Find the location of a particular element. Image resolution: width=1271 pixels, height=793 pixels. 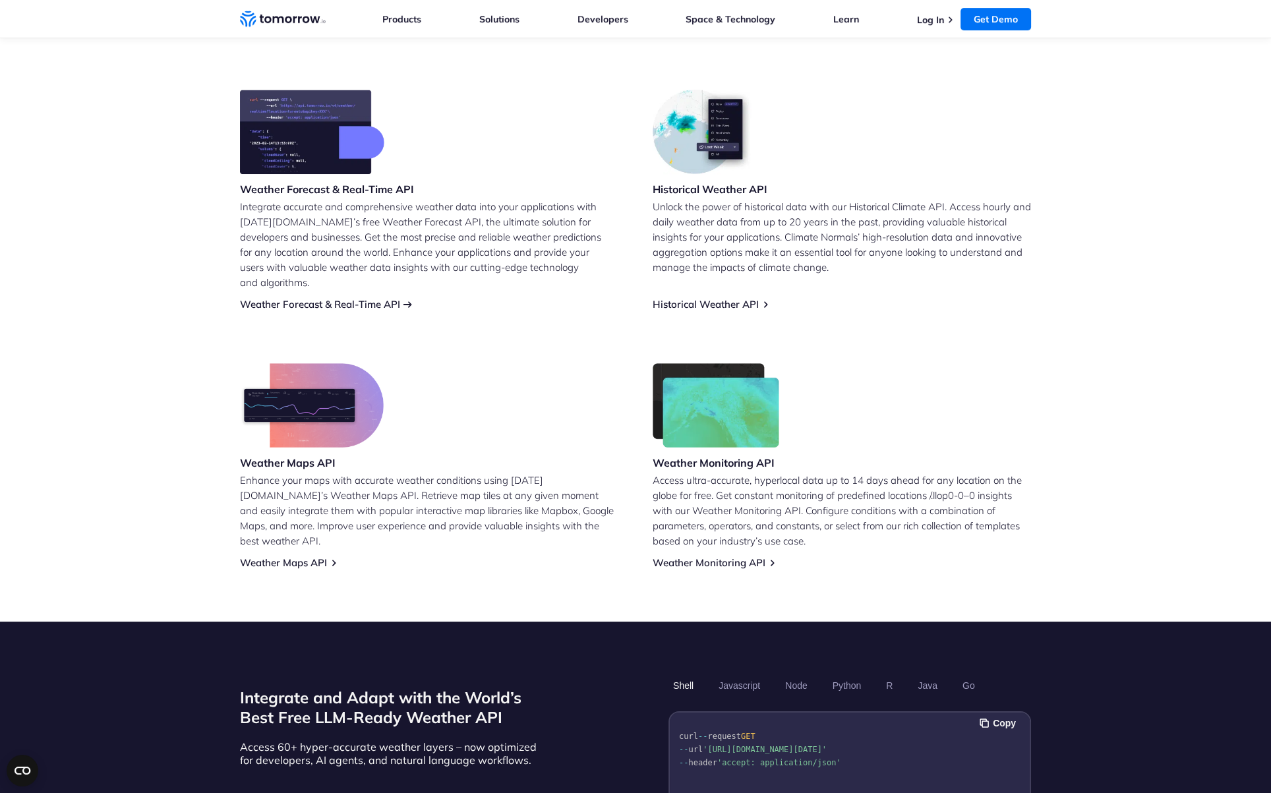

a: Space & Technology is located at coordinates (731, 19).